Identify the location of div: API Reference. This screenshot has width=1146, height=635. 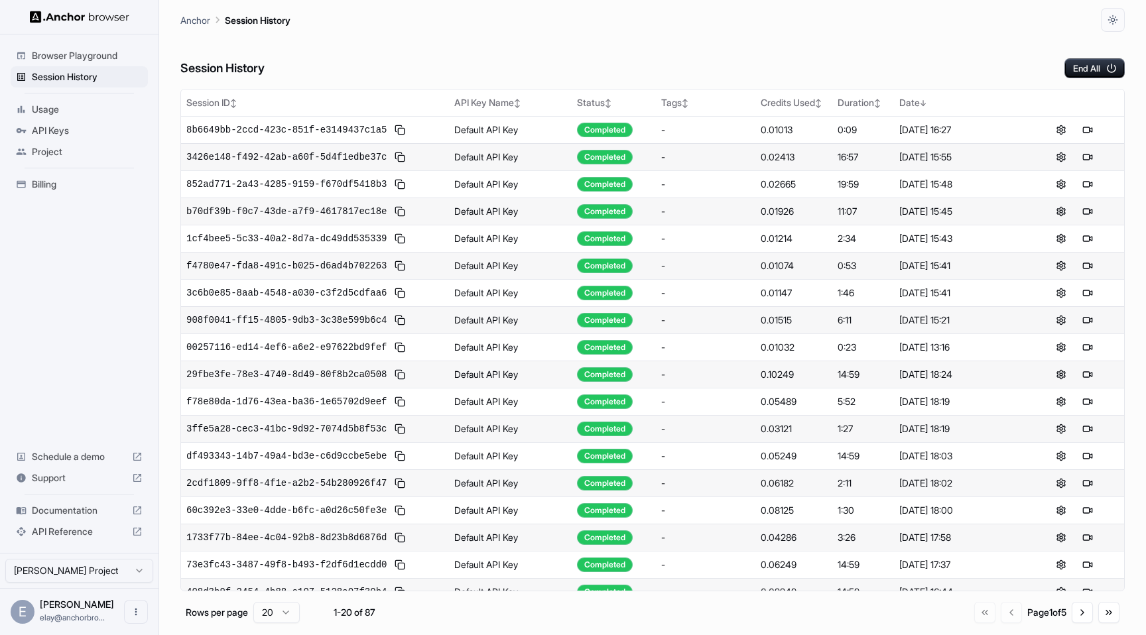
(79, 532).